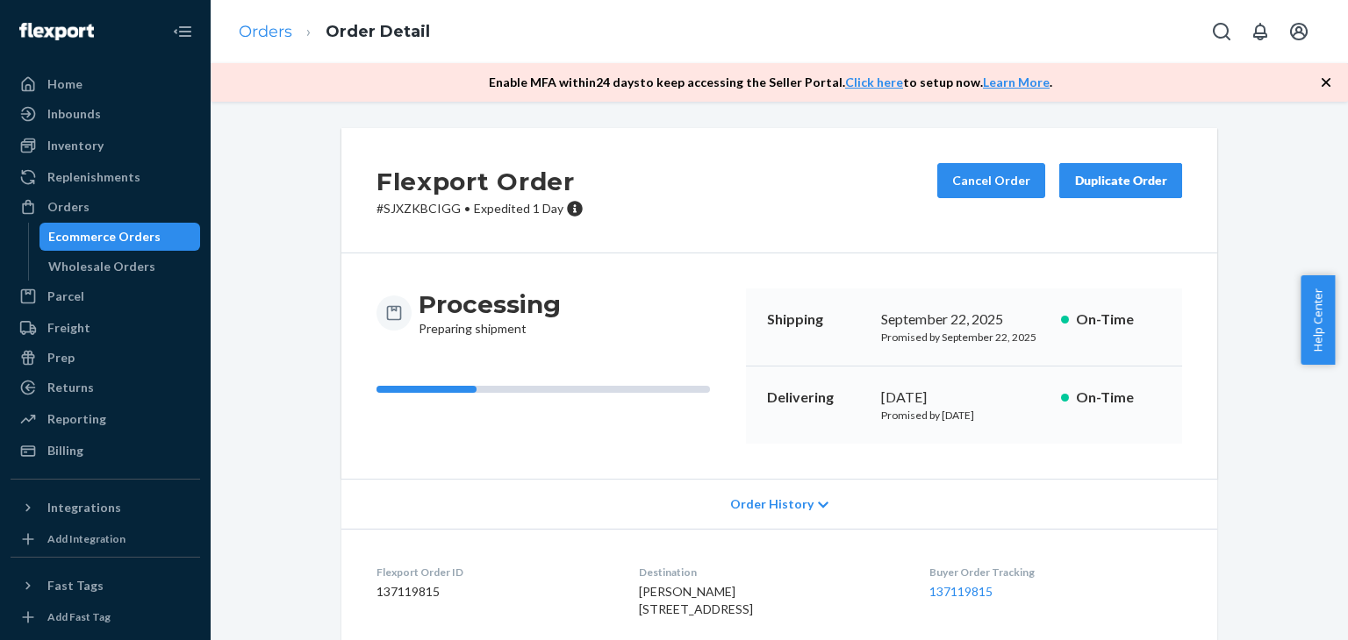 This screenshot has height=640, width=1348. What do you see at coordinates (120, 237) in the screenshot?
I see `a: Ecommerce Orders` at bounding box center [120, 237].